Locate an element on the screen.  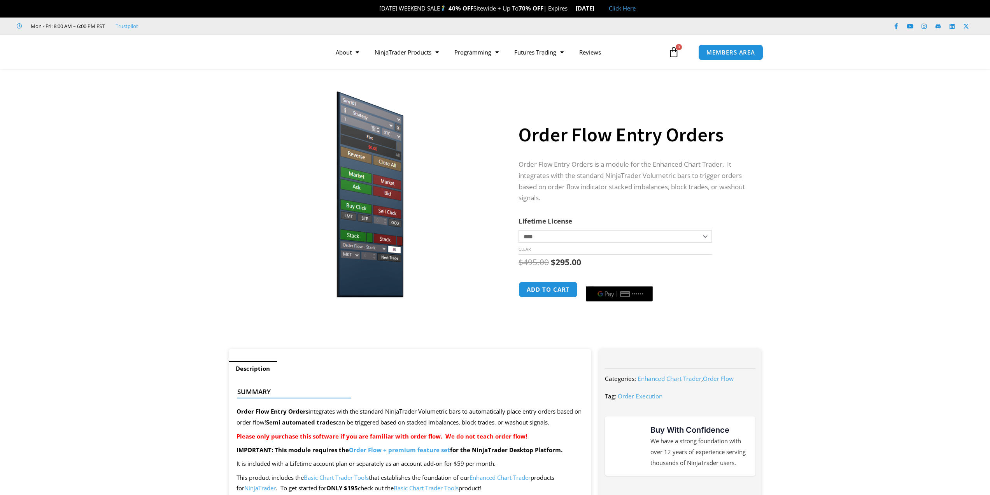
a: Order Flow + premium feature set is located at coordinates (400, 449).